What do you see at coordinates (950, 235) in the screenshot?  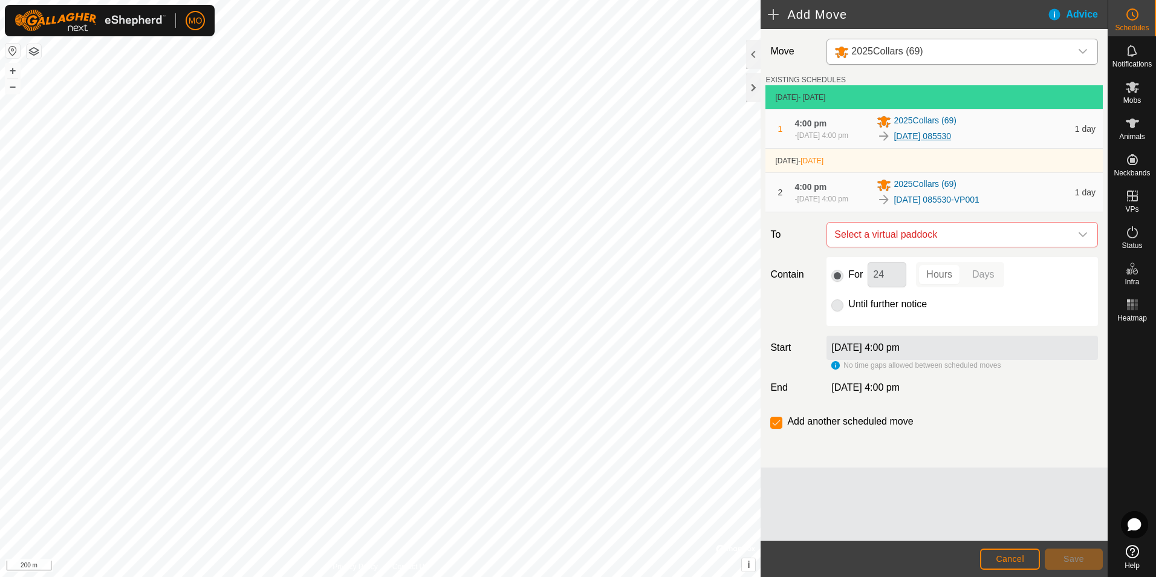 I see `span: Select a virtual paddock` at bounding box center [950, 235].